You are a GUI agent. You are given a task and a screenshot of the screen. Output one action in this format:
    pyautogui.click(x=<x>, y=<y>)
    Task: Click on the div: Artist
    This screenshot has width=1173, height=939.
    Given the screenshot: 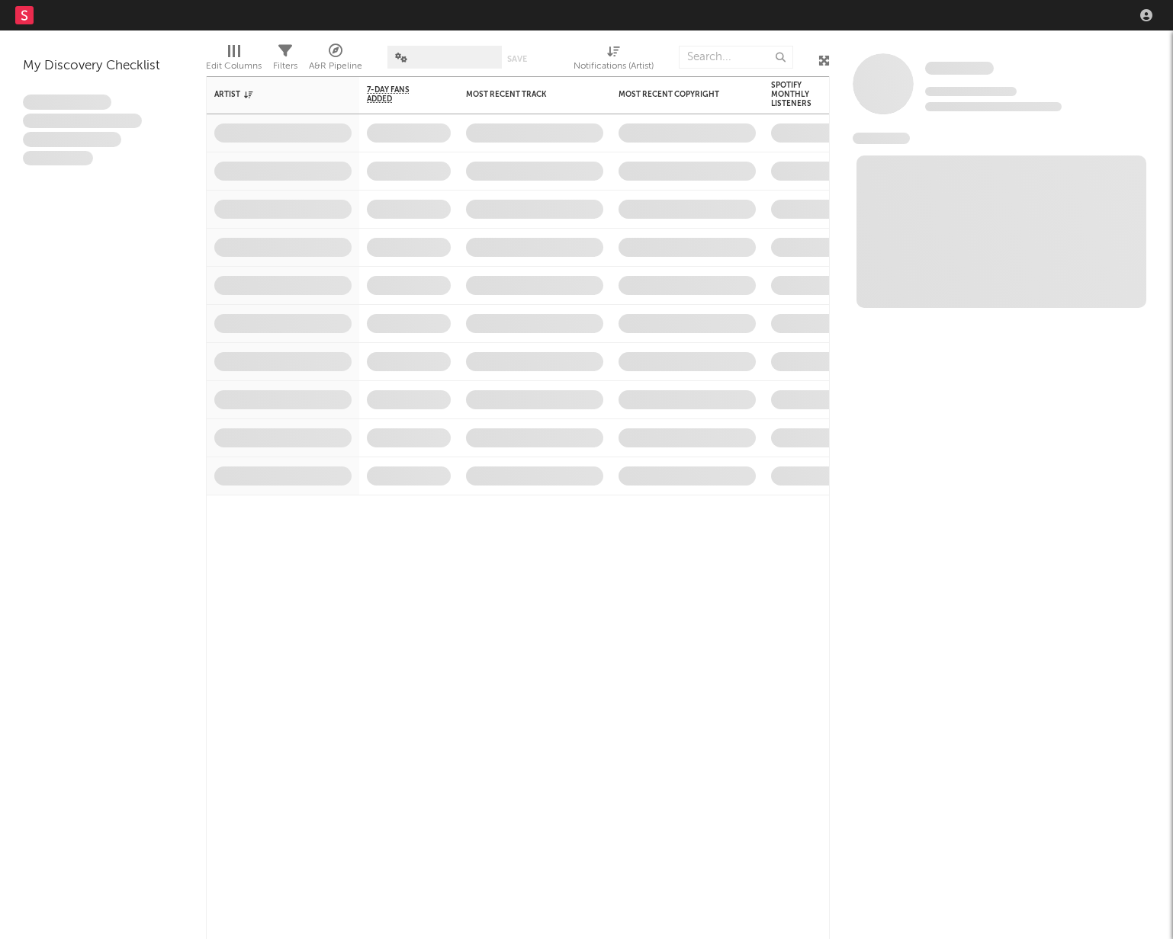 What is the action you would take?
    pyautogui.click(x=271, y=95)
    